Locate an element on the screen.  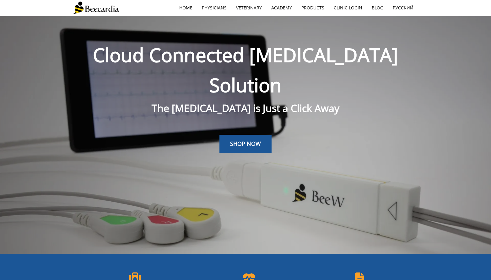
a: home is located at coordinates (186, 8).